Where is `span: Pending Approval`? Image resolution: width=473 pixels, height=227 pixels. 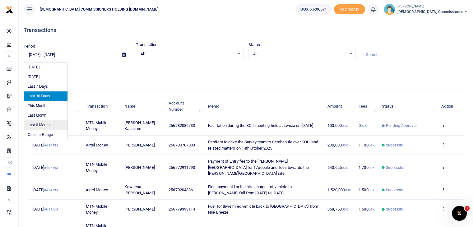 span: Pending Approval is located at coordinates (401, 126).